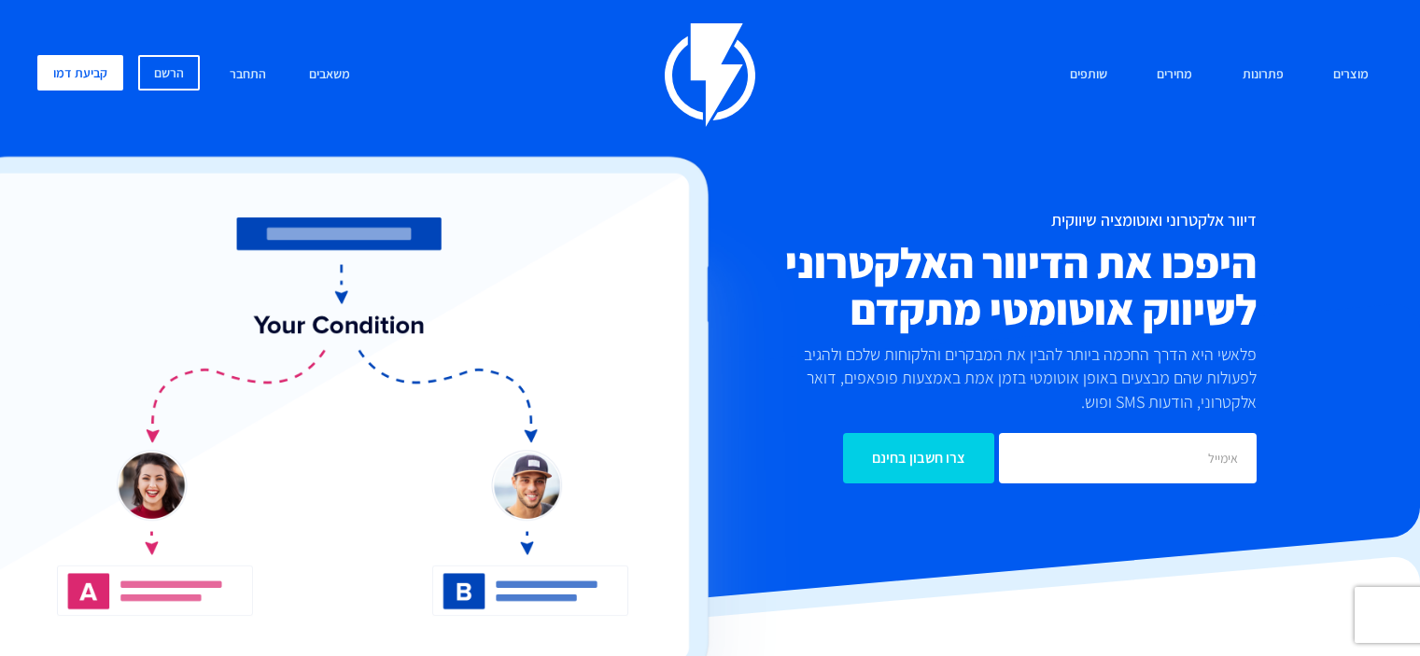  Describe the element at coordinates (1263, 75) in the screenshot. I see `a: פתרונות` at that location.